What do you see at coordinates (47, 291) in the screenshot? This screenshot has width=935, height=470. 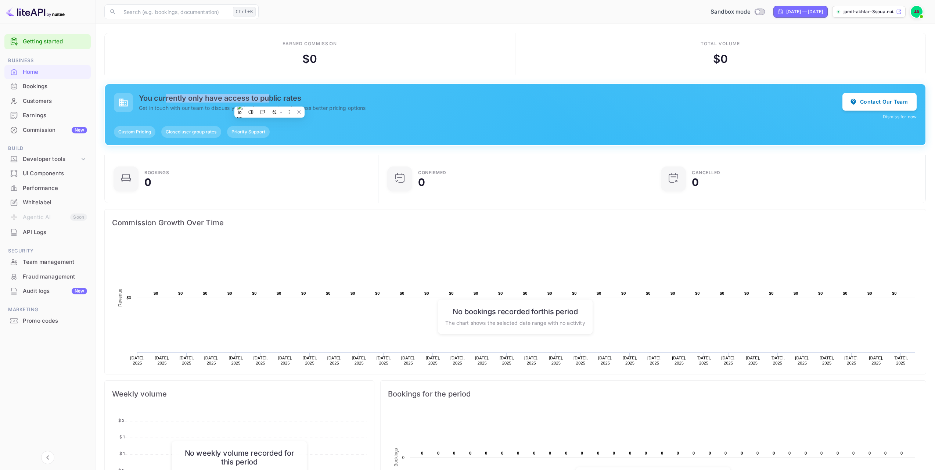 I see `a: Audit logsNew` at bounding box center [47, 291].